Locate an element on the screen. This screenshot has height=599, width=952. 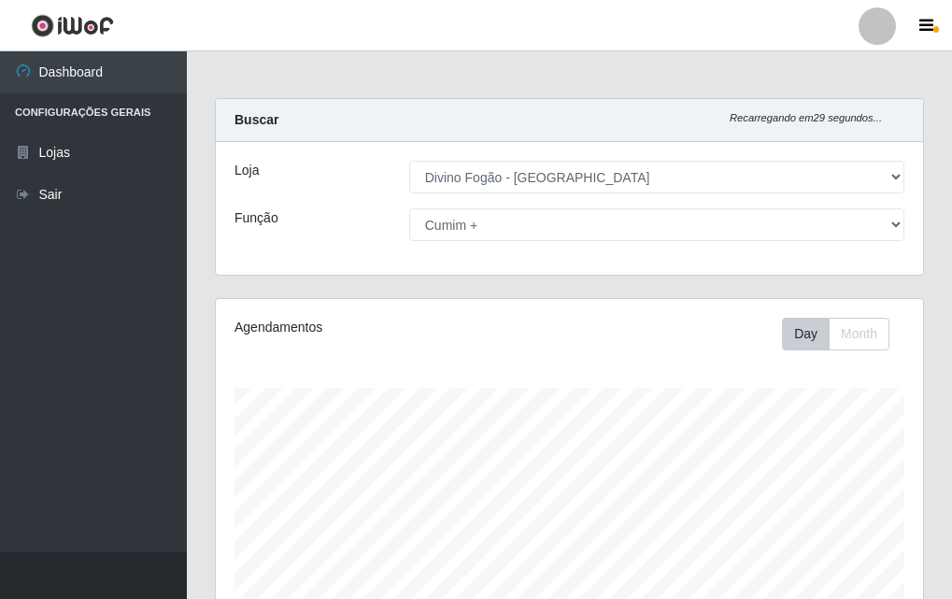
label: Função is located at coordinates (256, 218).